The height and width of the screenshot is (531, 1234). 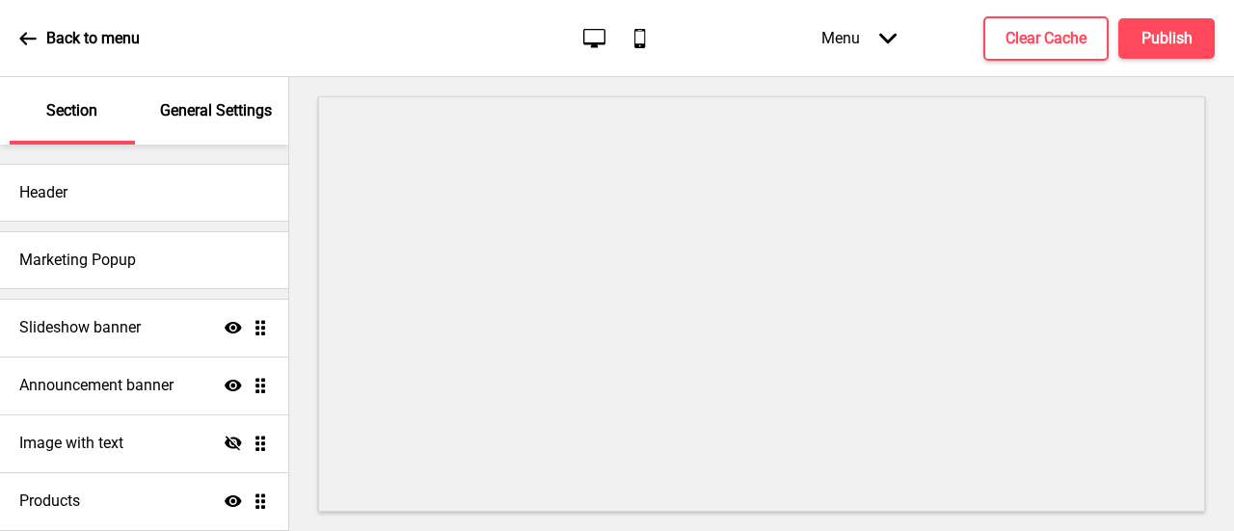 I want to click on div: Menu, so click(x=859, y=38).